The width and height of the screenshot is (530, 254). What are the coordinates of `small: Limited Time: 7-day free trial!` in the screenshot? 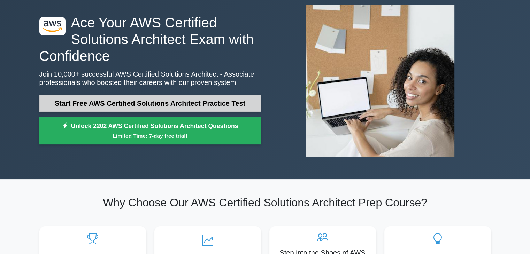 It's located at (150, 136).